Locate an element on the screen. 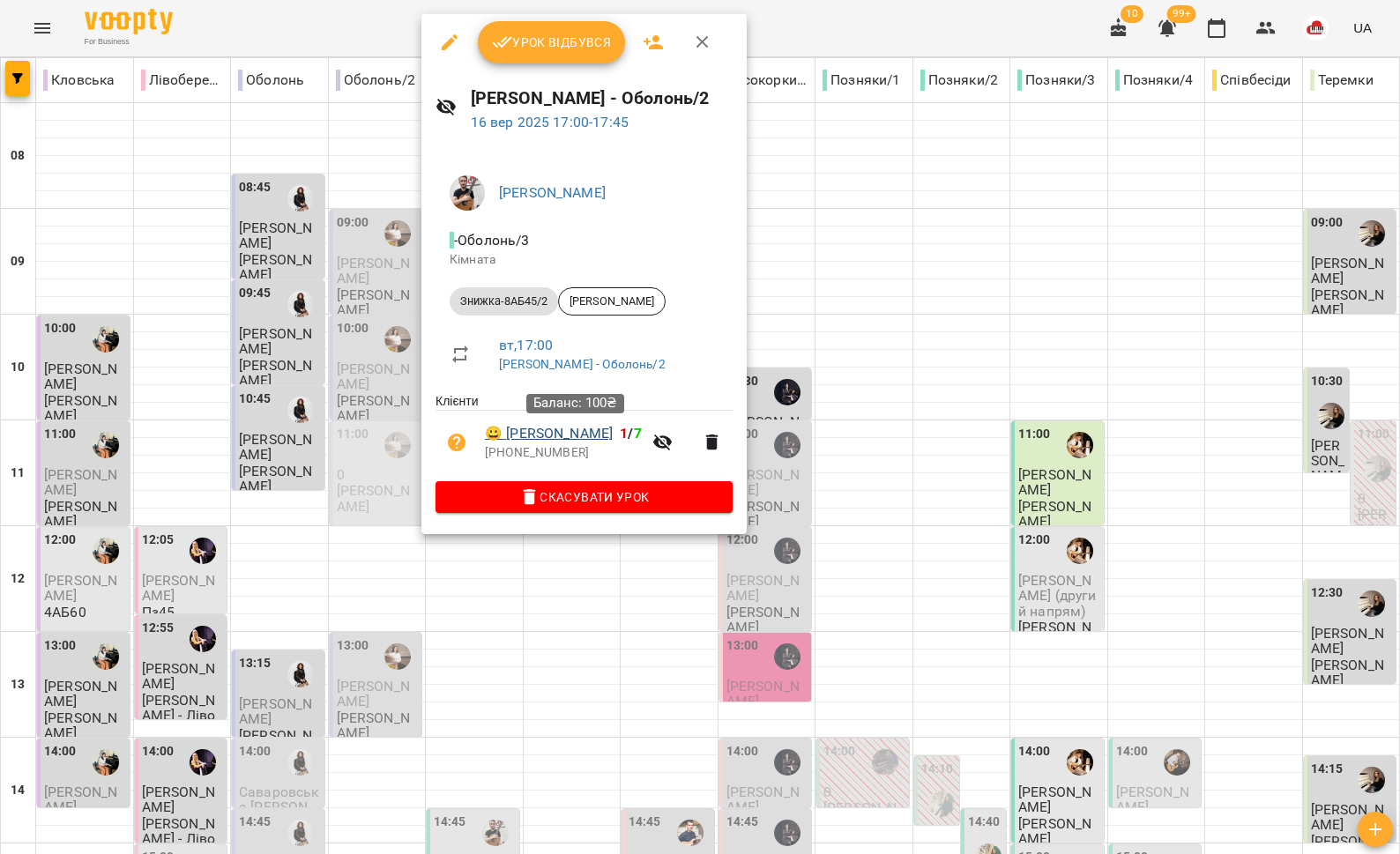 This screenshot has height=854, width=1400. span: Урок відбувся is located at coordinates (552, 42).